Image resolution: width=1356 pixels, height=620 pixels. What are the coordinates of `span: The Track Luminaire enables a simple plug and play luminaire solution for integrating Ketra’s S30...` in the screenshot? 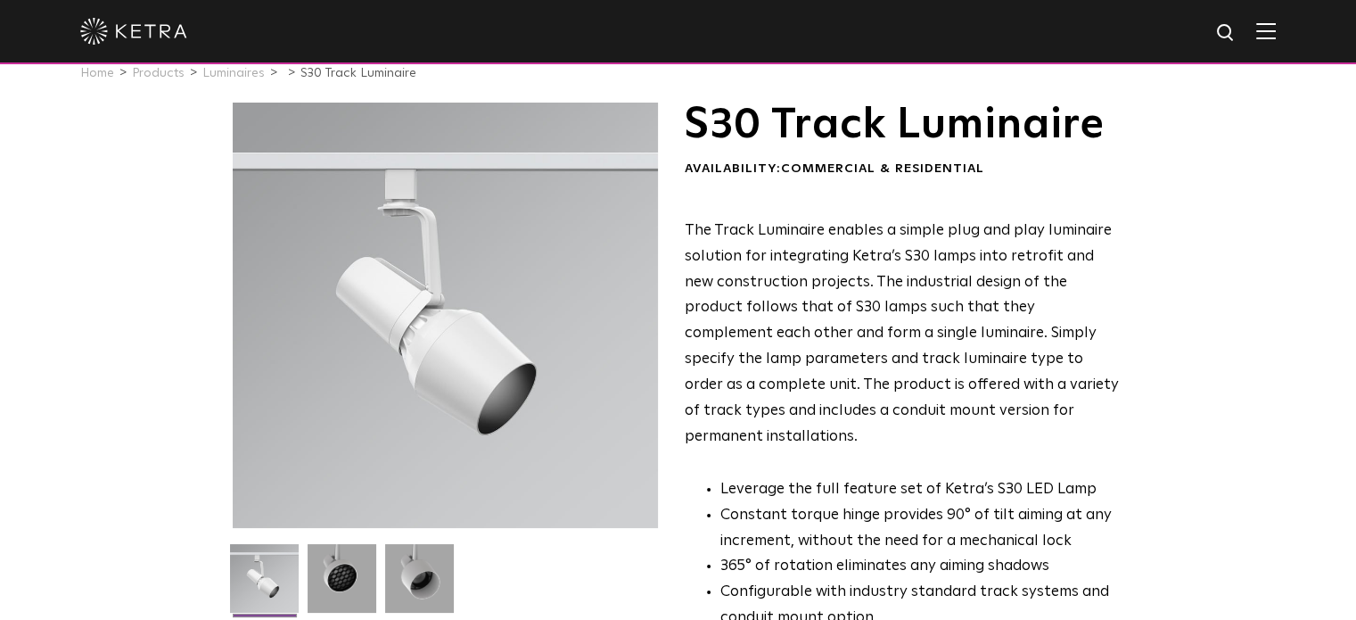 It's located at (901, 333).